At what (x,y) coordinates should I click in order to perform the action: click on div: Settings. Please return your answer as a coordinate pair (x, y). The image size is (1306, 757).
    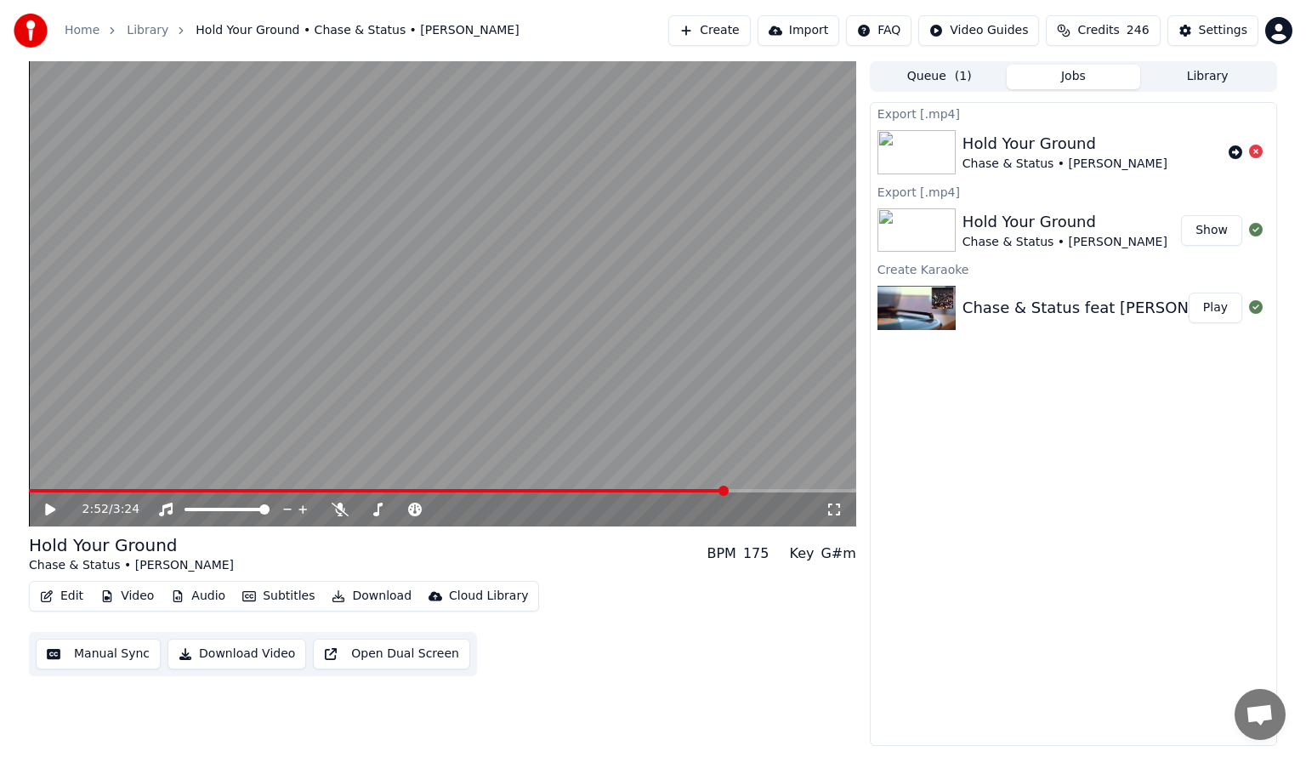
    Looking at the image, I should click on (1223, 31).